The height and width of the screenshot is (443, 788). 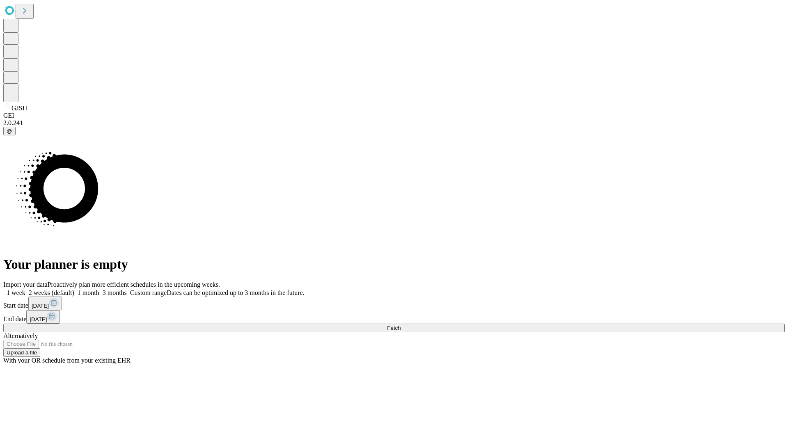 What do you see at coordinates (25, 284) in the screenshot?
I see `span: Import your data` at bounding box center [25, 284].